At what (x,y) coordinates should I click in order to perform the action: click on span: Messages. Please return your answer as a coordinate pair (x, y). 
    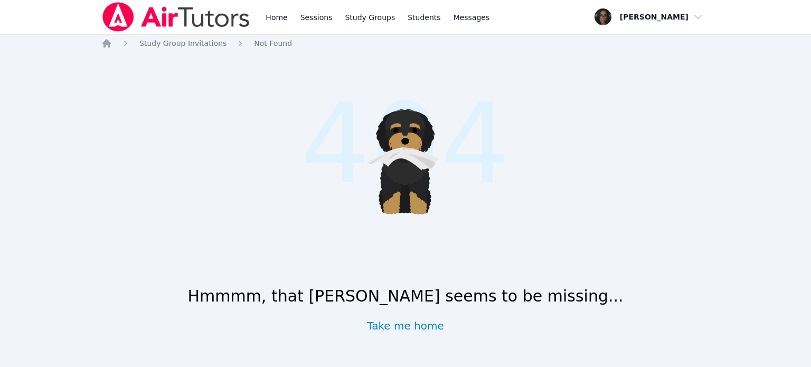
    Looking at the image, I should click on (471, 17).